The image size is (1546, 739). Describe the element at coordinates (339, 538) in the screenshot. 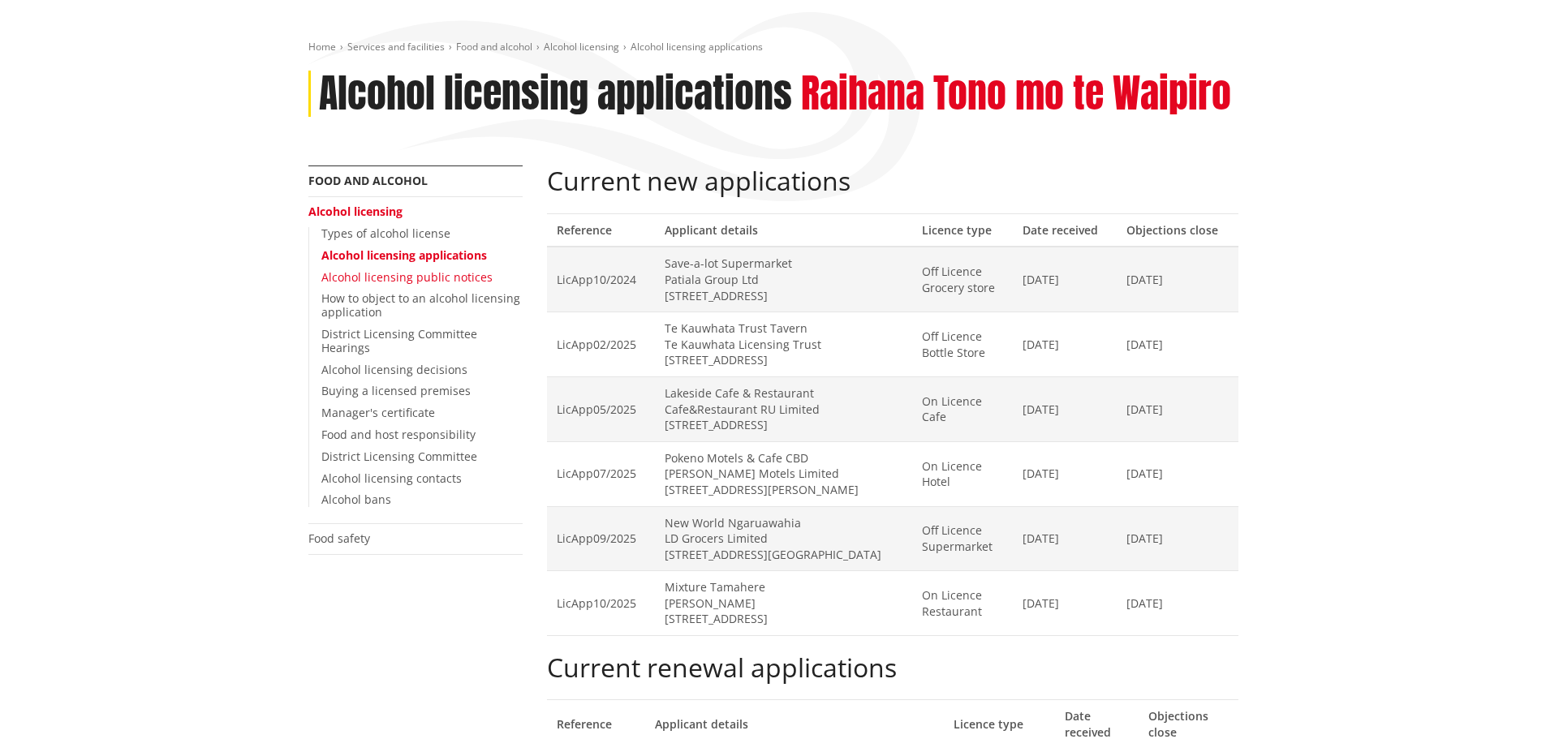

I see `a: Food safety` at that location.